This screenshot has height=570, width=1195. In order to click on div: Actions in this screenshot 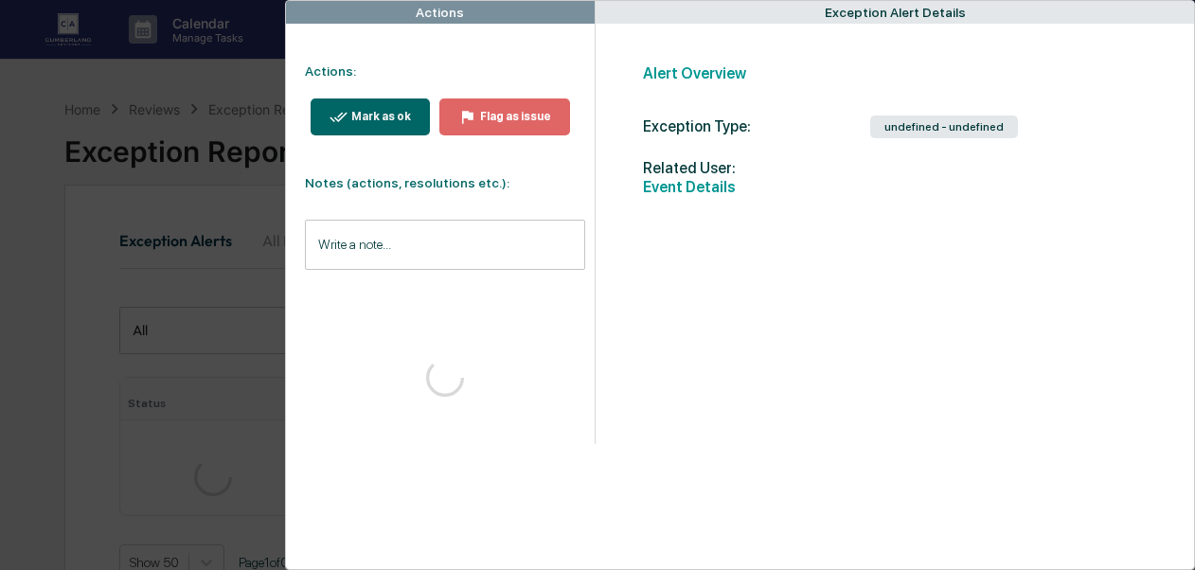, I will do `click(439, 12)`.